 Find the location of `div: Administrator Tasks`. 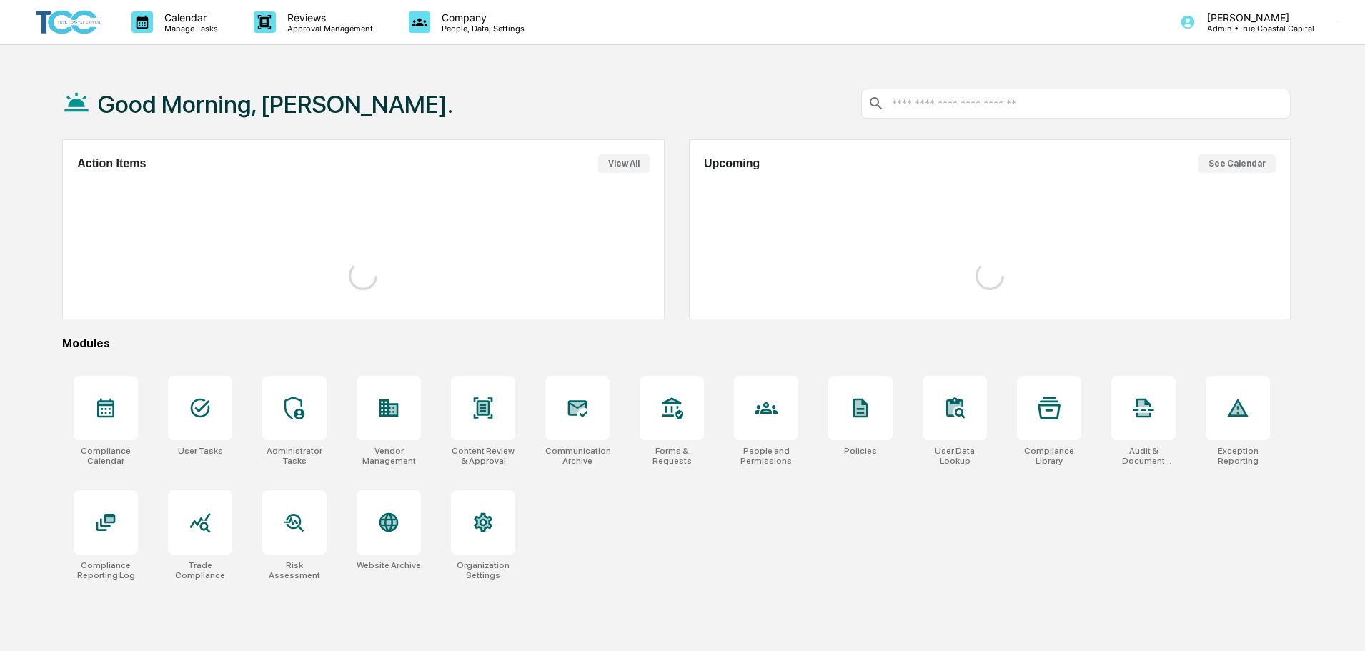

div: Administrator Tasks is located at coordinates (294, 456).